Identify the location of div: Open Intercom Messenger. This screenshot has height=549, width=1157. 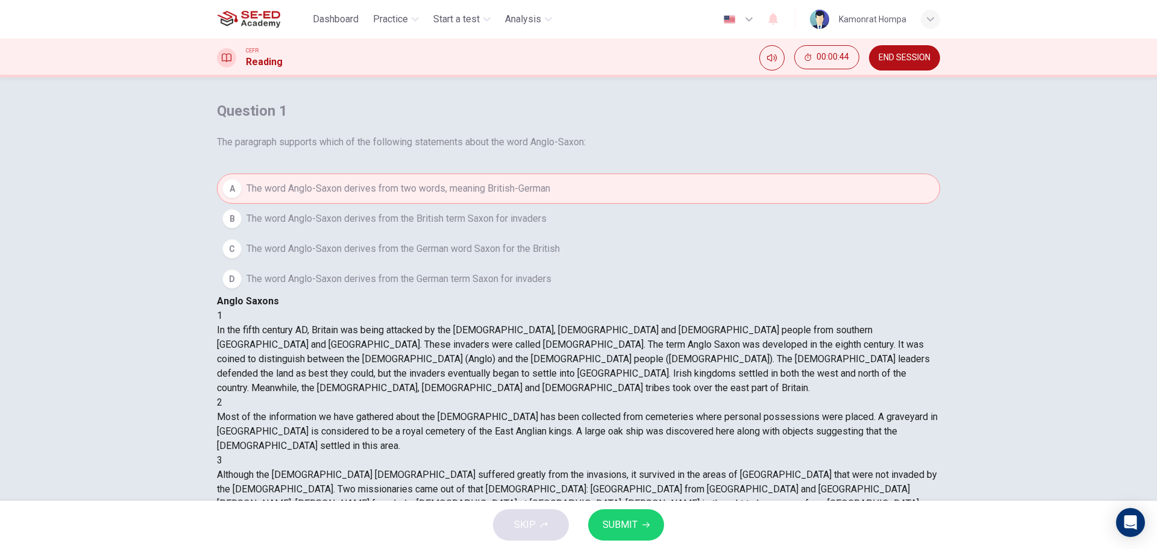
(1131, 522).